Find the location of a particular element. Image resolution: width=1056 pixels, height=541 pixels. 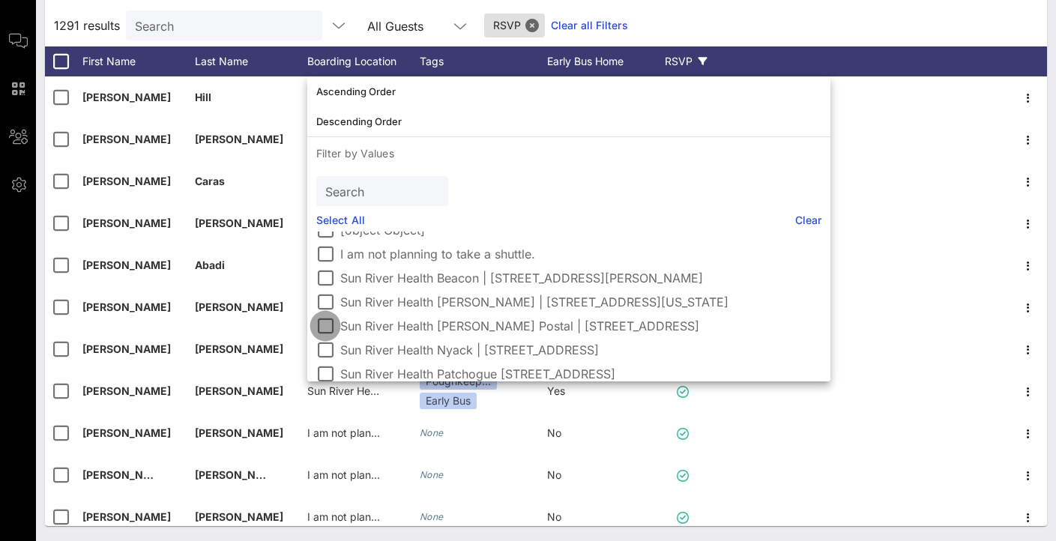

button: Close is located at coordinates (532, 25).